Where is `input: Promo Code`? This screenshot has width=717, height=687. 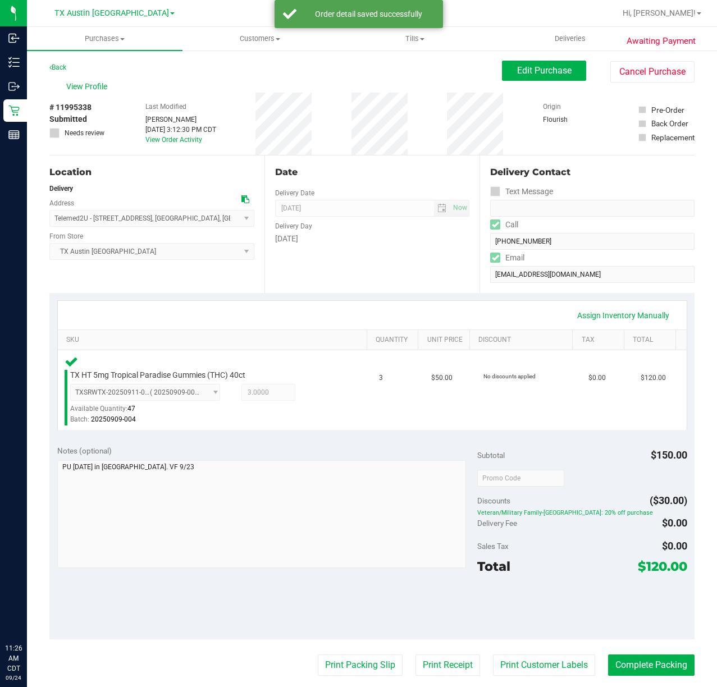
input: Promo Code is located at coordinates (520, 478).